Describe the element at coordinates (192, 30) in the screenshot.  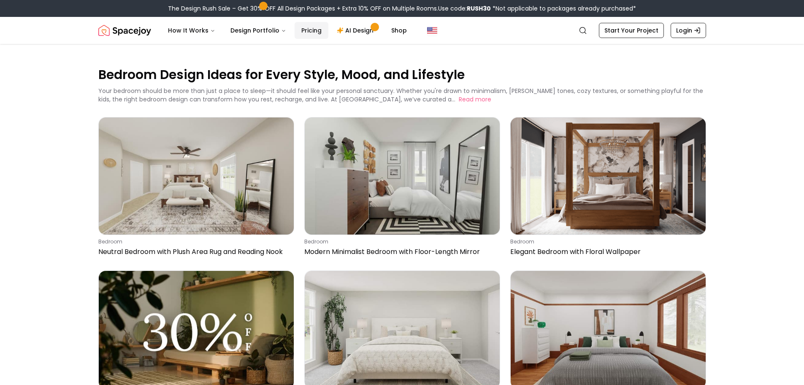
I see `button: How It Works` at that location.